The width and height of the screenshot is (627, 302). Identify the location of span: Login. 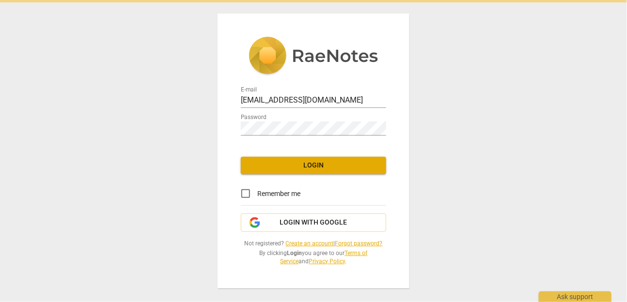
(314, 166).